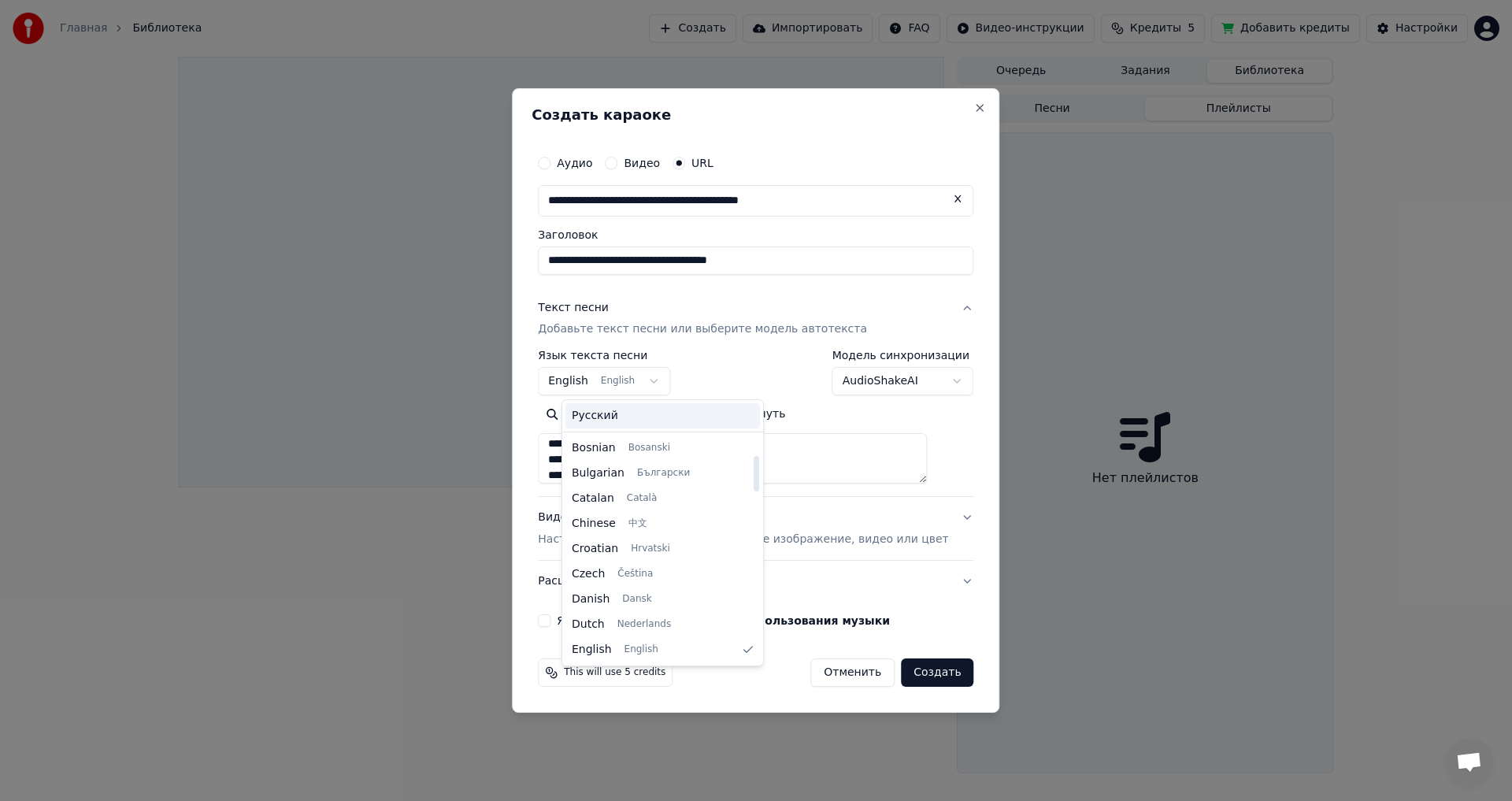 The width and height of the screenshot is (1512, 801). I want to click on span: Catalan, so click(592, 499).